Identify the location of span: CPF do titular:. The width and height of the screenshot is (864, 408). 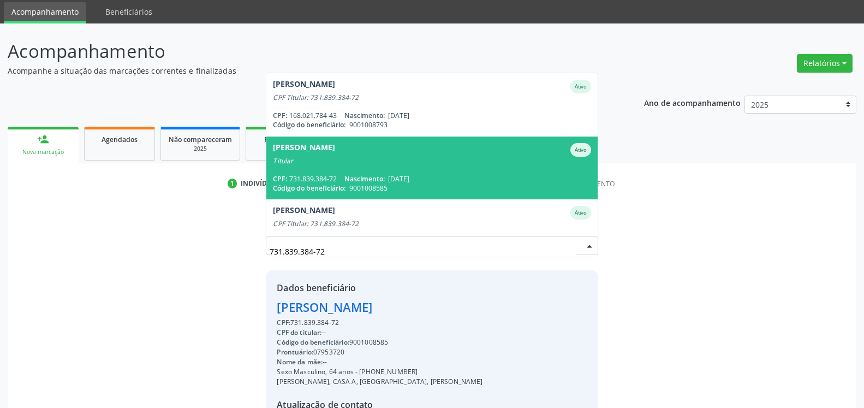
(299, 332).